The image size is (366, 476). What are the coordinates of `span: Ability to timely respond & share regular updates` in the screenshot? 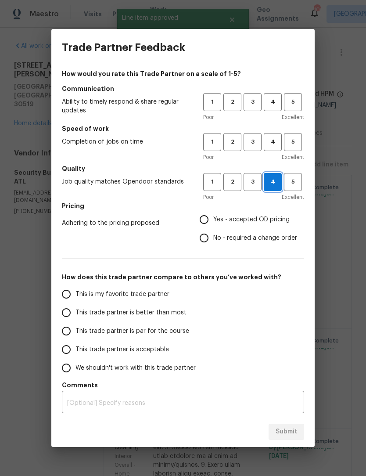 It's located at (126, 106).